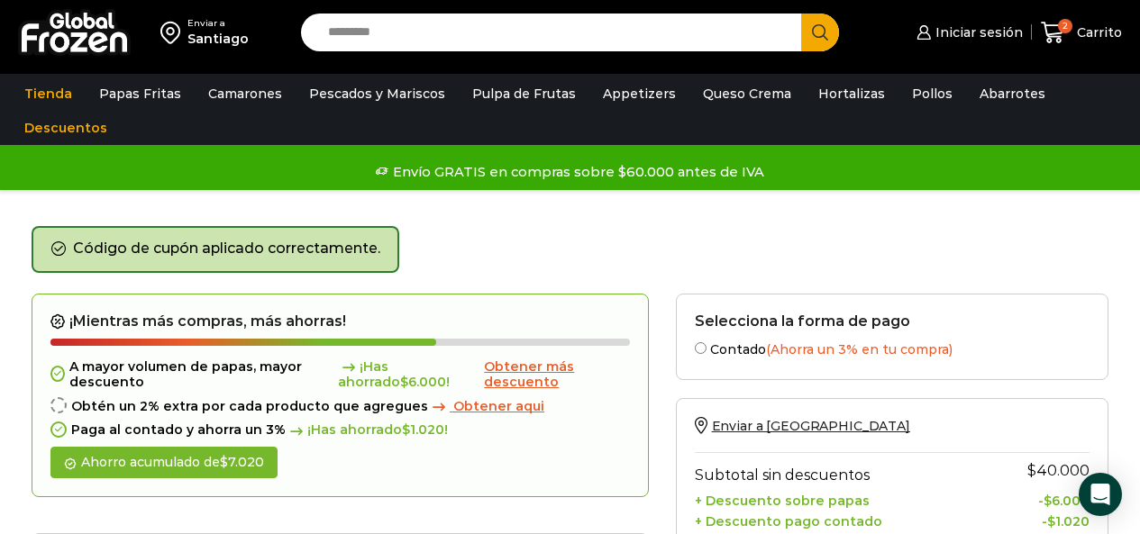 The width and height of the screenshot is (1140, 534). Describe the element at coordinates (820, 32) in the screenshot. I see `button: Search button` at that location.